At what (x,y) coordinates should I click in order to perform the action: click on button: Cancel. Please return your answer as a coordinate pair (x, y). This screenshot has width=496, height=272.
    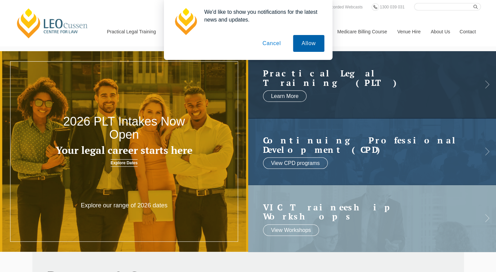
    Looking at the image, I should click on (271, 43).